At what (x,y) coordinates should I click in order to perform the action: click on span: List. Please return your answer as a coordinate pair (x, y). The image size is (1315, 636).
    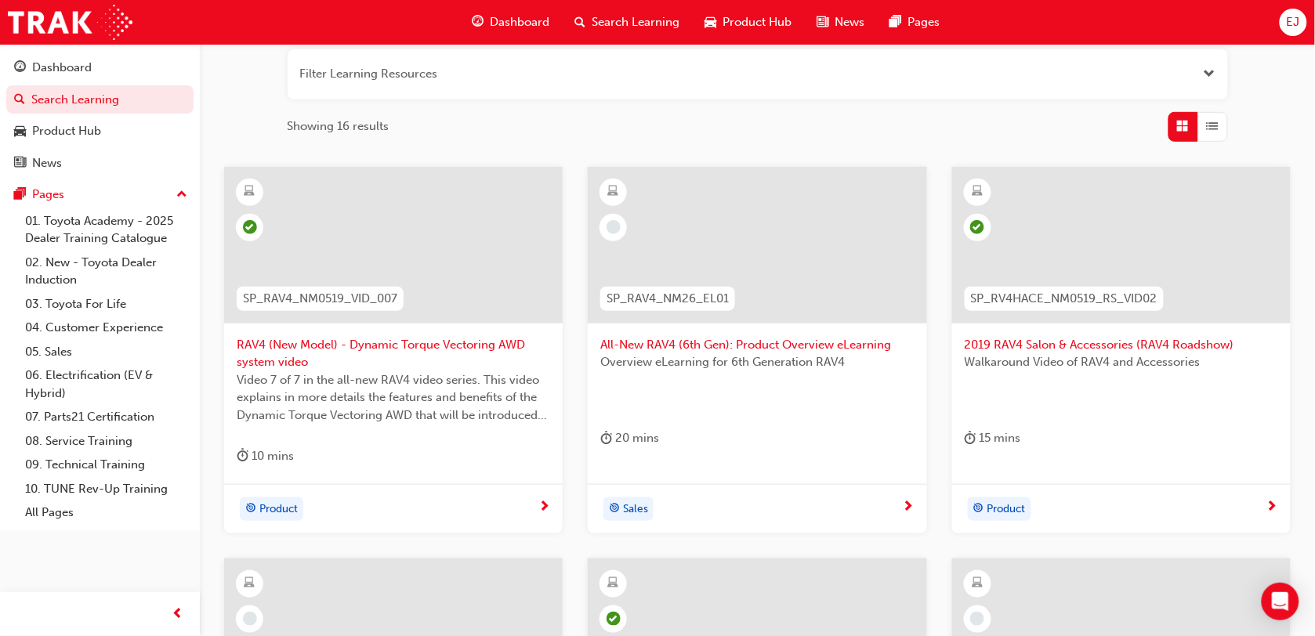
    Looking at the image, I should click on (1212, 126).